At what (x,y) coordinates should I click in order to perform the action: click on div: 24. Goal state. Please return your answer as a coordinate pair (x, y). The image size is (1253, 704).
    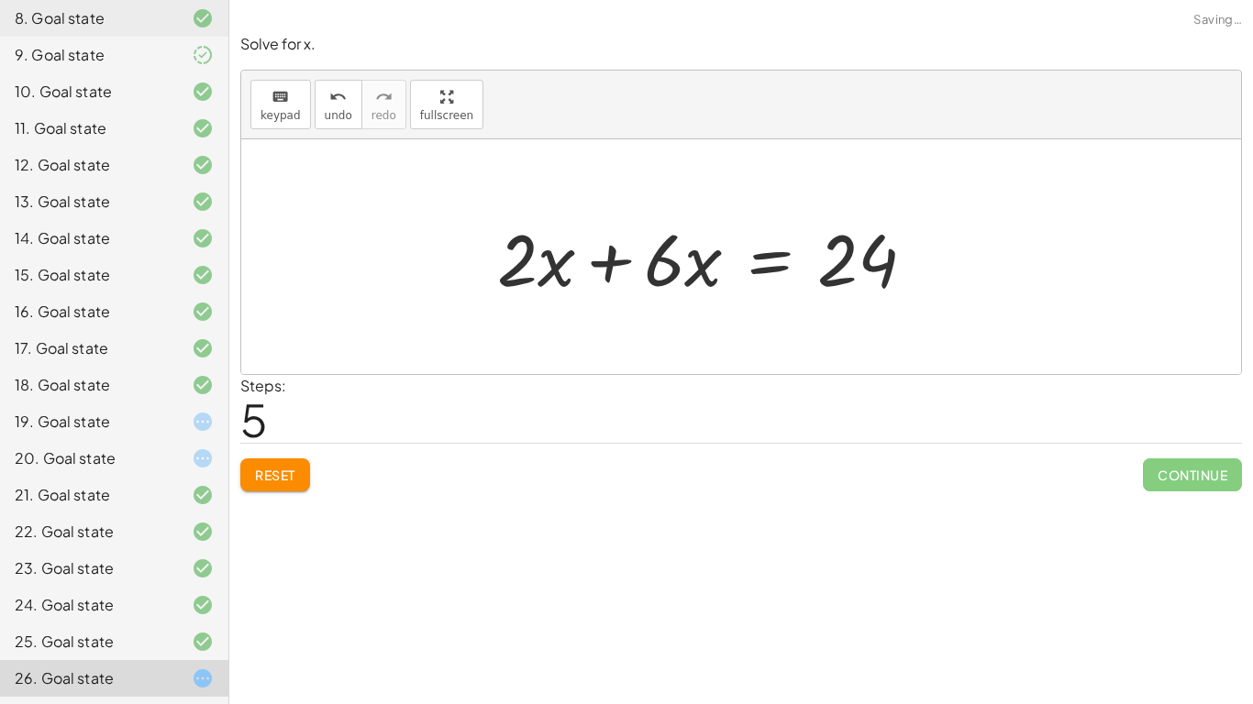
    Looking at the image, I should click on (88, 605).